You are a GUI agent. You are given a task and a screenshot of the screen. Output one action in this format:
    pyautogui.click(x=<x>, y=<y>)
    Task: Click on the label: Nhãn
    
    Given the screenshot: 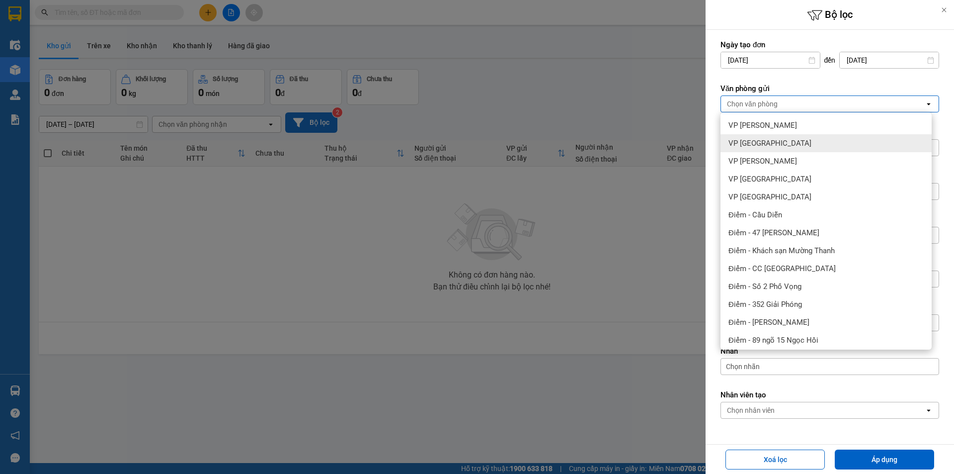 What is the action you would take?
    pyautogui.click(x=830, y=351)
    